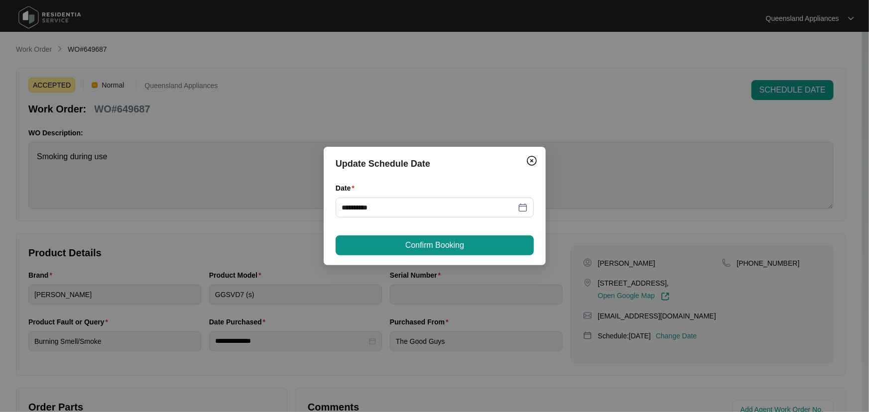 The image size is (869, 412). What do you see at coordinates (435, 164) in the screenshot?
I see `div: Update Schedule Date` at bounding box center [435, 164].